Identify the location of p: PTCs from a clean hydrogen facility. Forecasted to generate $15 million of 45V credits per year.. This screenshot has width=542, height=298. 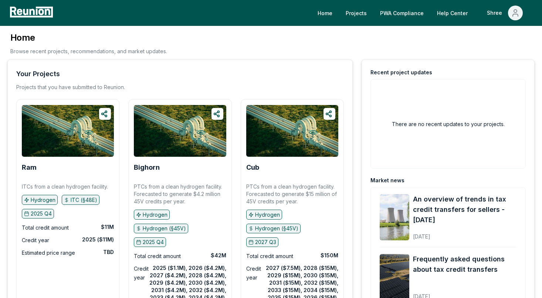
(292, 194).